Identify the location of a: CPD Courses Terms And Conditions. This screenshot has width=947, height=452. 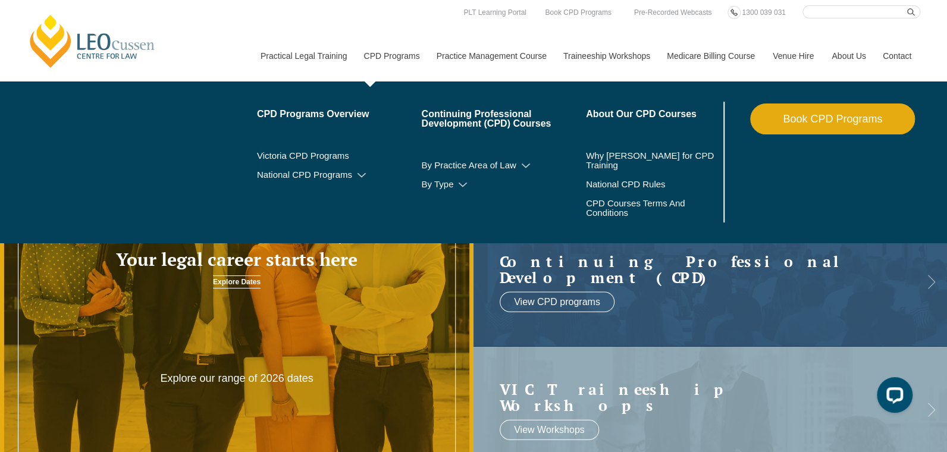
(638, 208).